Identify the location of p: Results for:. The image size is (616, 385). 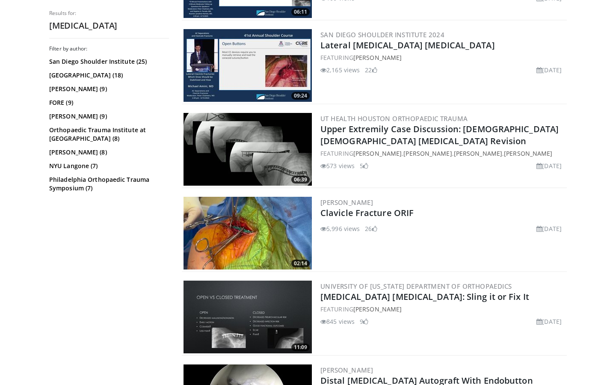
(109, 13).